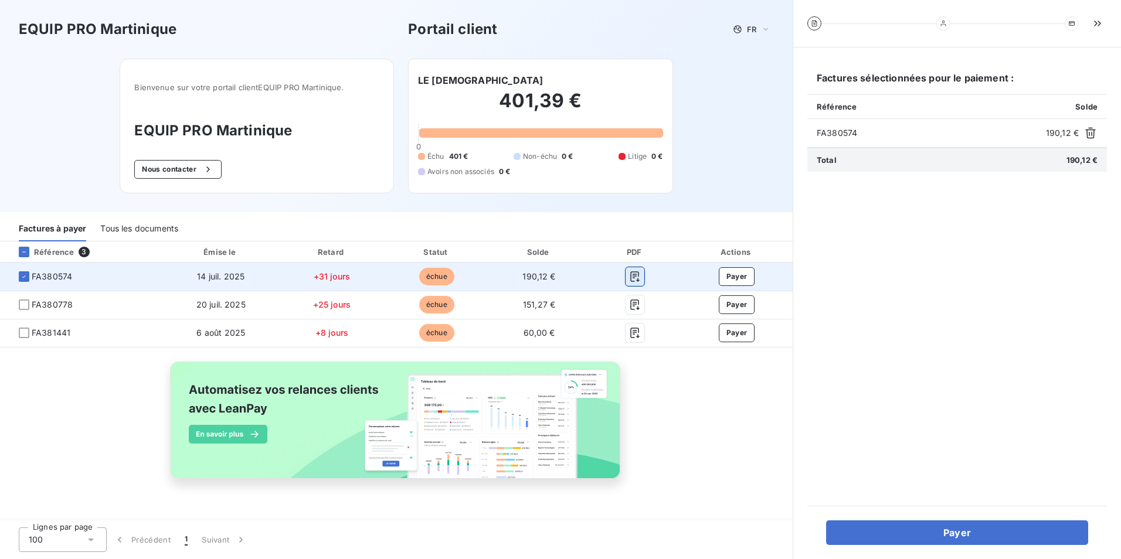  What do you see at coordinates (539, 304) in the screenshot?
I see `span: 151,27 €` at bounding box center [539, 304].